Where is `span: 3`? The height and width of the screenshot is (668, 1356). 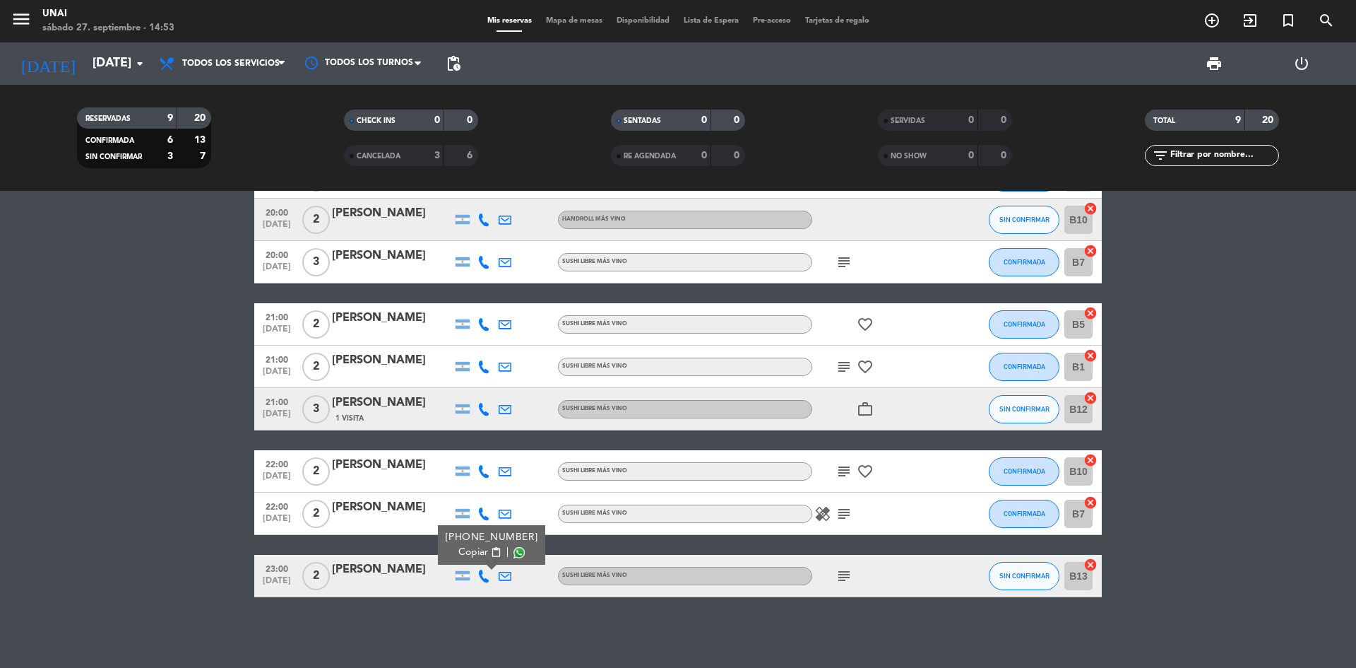
span: 3 is located at coordinates (316, 262).